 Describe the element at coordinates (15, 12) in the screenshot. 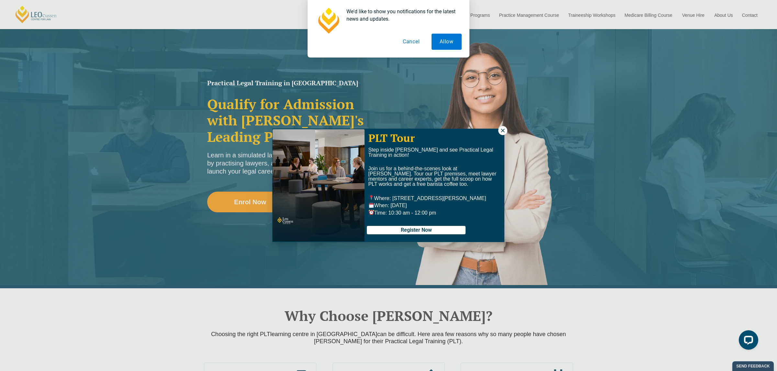

I see `button: Open LiveChat chat widget` at that location.